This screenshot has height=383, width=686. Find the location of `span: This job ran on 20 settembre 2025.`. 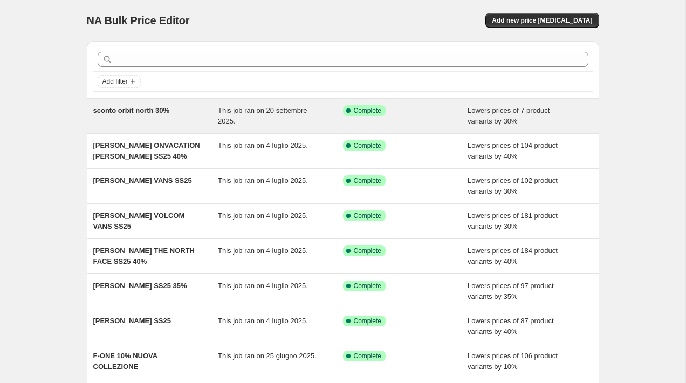

span: This job ran on 20 settembre 2025. is located at coordinates (262, 115).